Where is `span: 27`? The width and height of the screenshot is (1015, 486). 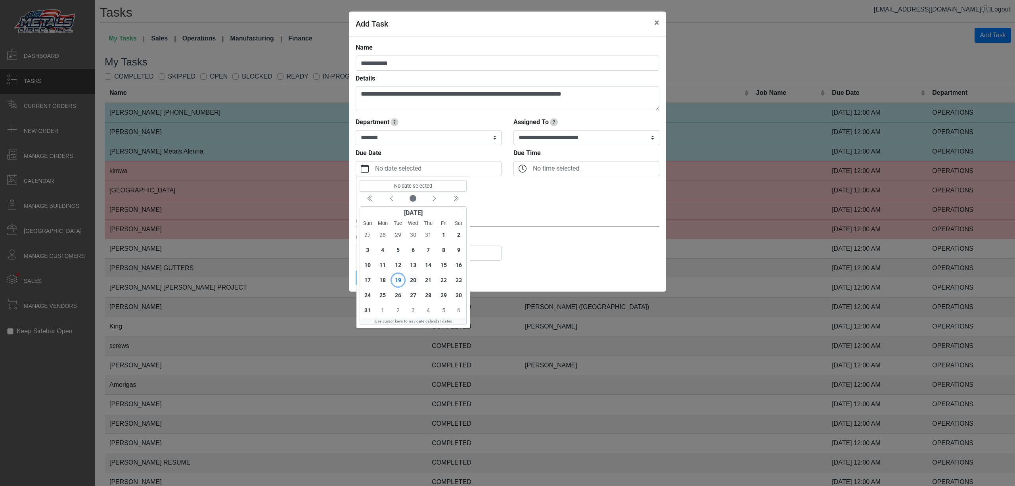
span: 27 is located at coordinates (413, 295).